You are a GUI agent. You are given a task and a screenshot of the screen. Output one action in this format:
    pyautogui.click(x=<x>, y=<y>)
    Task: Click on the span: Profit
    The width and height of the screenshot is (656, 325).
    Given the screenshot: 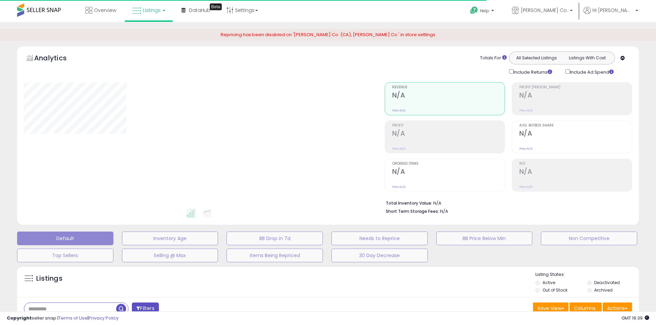 What is the action you would take?
    pyautogui.click(x=448, y=126)
    